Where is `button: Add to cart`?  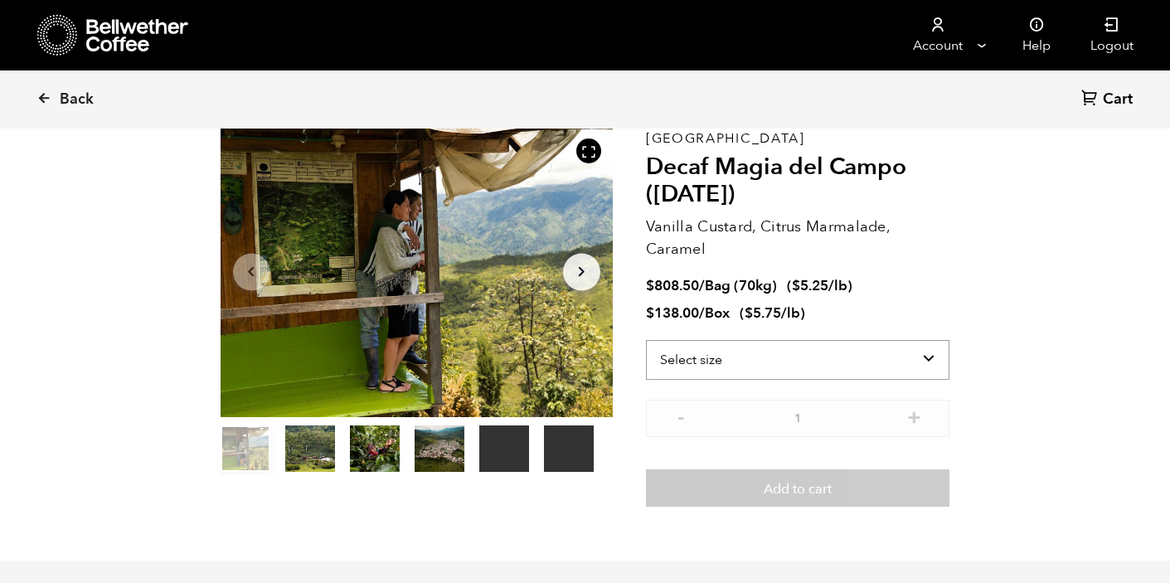 button: Add to cart is located at coordinates (798, 489).